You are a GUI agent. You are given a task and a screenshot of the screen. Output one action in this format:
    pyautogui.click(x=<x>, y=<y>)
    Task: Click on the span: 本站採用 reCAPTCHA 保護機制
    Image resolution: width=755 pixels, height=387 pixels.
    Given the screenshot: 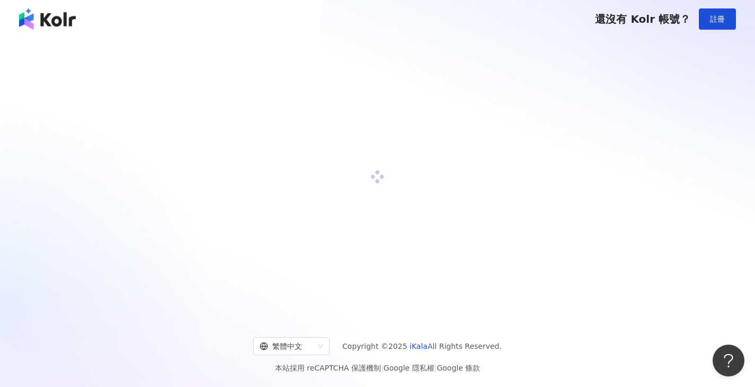 What is the action you would take?
    pyautogui.click(x=377, y=368)
    